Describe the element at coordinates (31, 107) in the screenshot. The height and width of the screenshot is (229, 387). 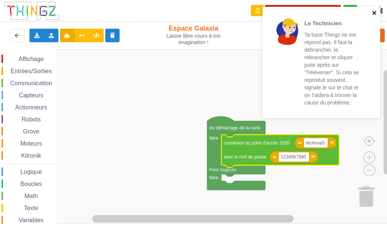
I see `span: Actionneurs` at that location.